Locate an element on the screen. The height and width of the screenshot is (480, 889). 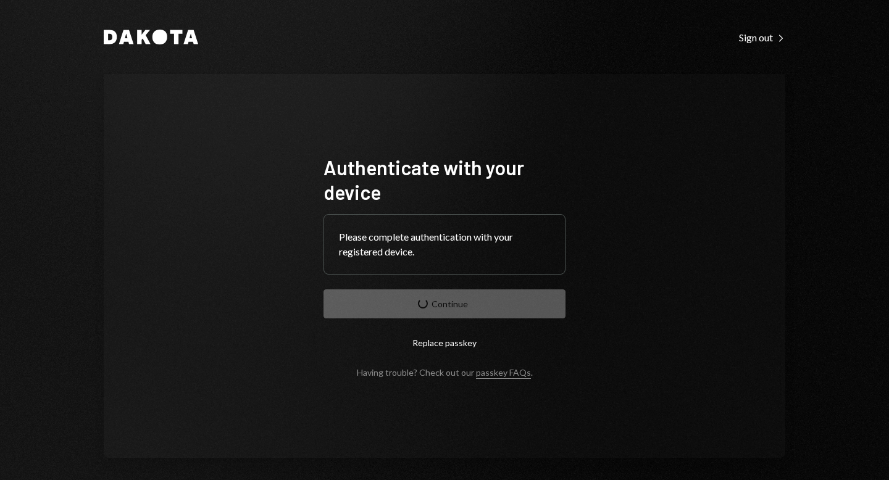
div: Having trouble? Check out our . is located at coordinates (445, 372).